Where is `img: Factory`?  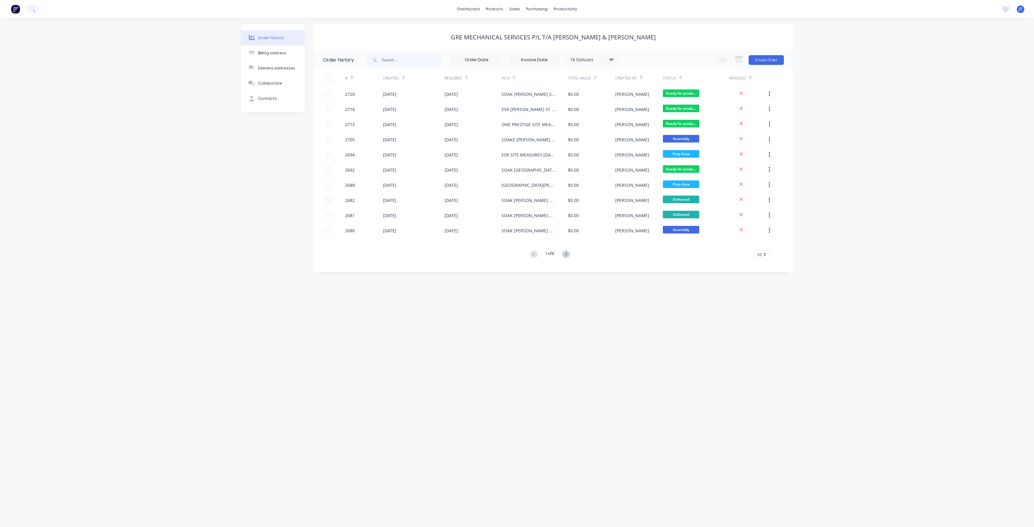
img: Factory is located at coordinates (15, 9).